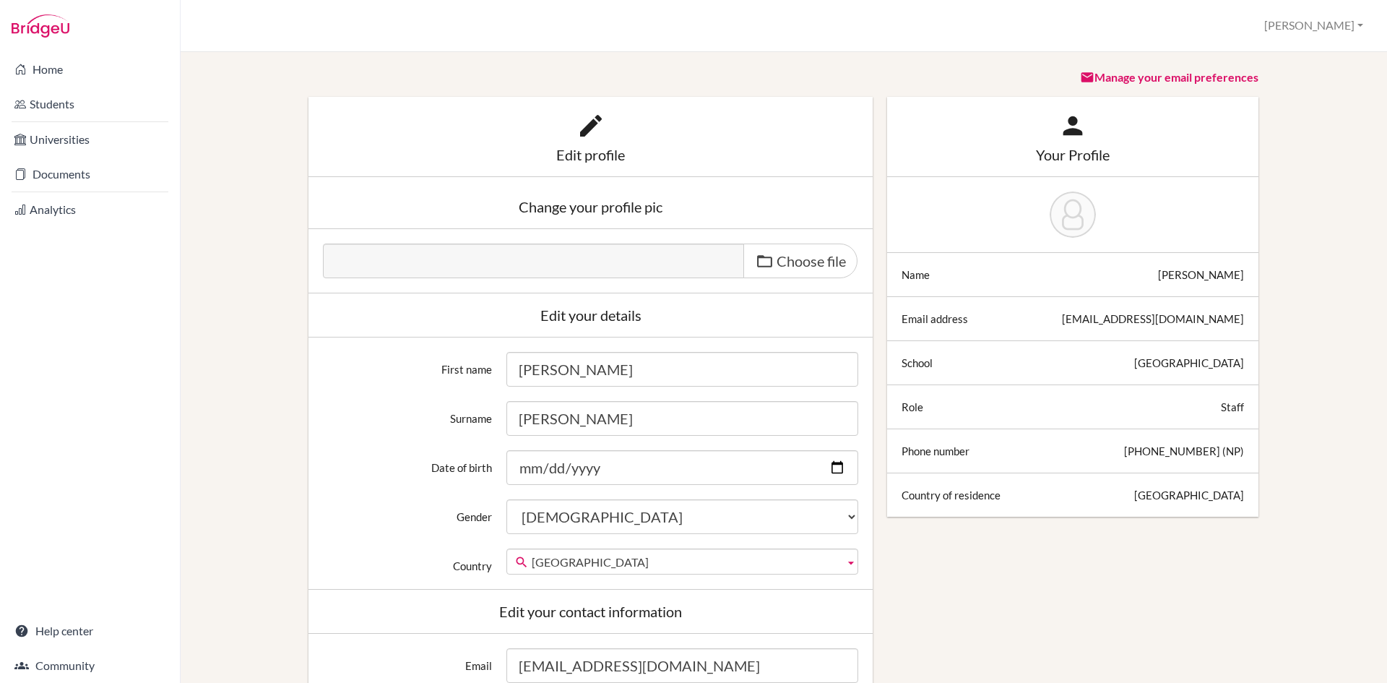 The image size is (1387, 683). Describe the element at coordinates (1169, 77) in the screenshot. I see `a: Manage your email preferences` at that location.